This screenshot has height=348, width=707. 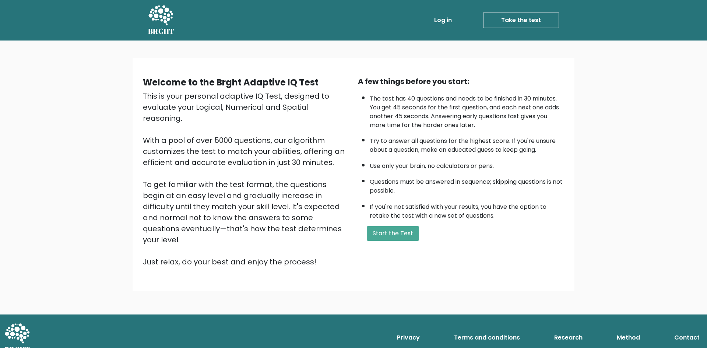 I want to click on li: Use only your brain, no calculators or pens., so click(x=467, y=164).